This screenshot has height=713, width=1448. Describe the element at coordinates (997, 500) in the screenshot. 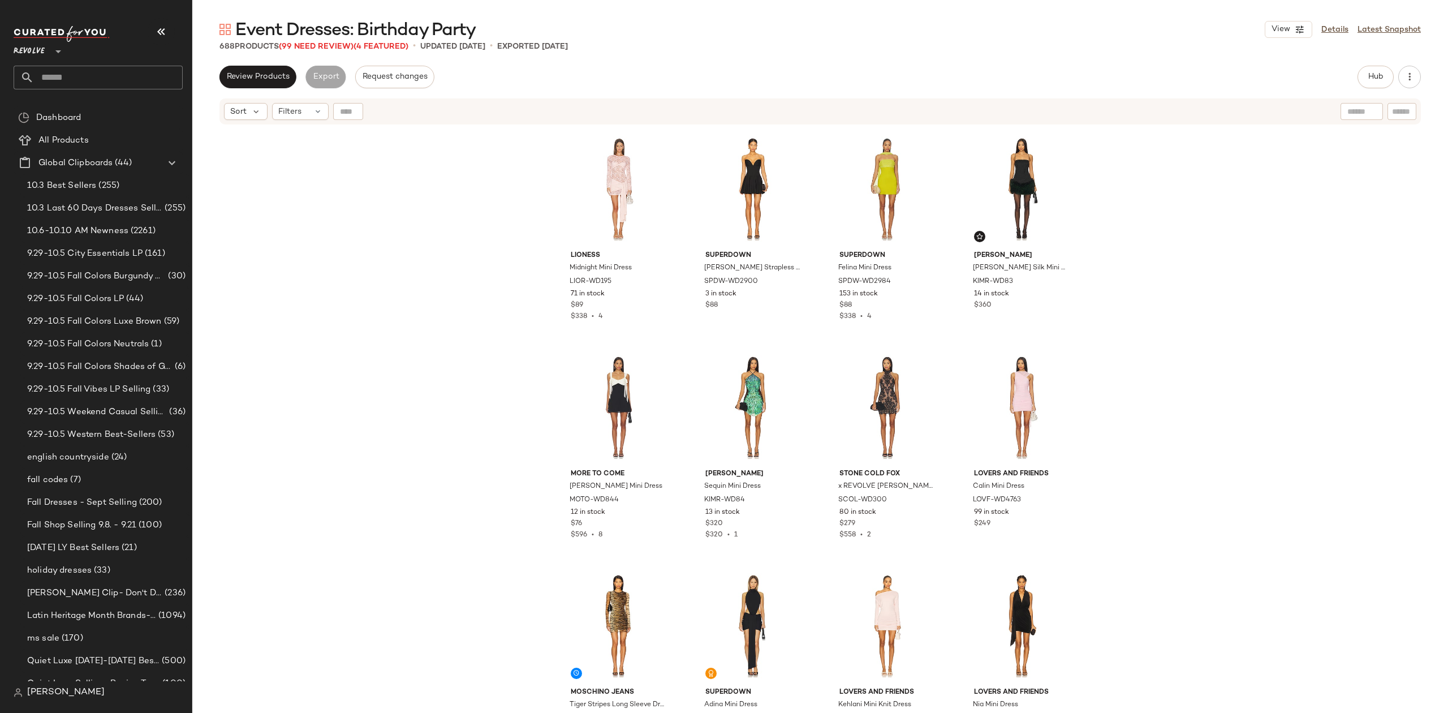

I see `span: LOVF-WD4763` at that location.